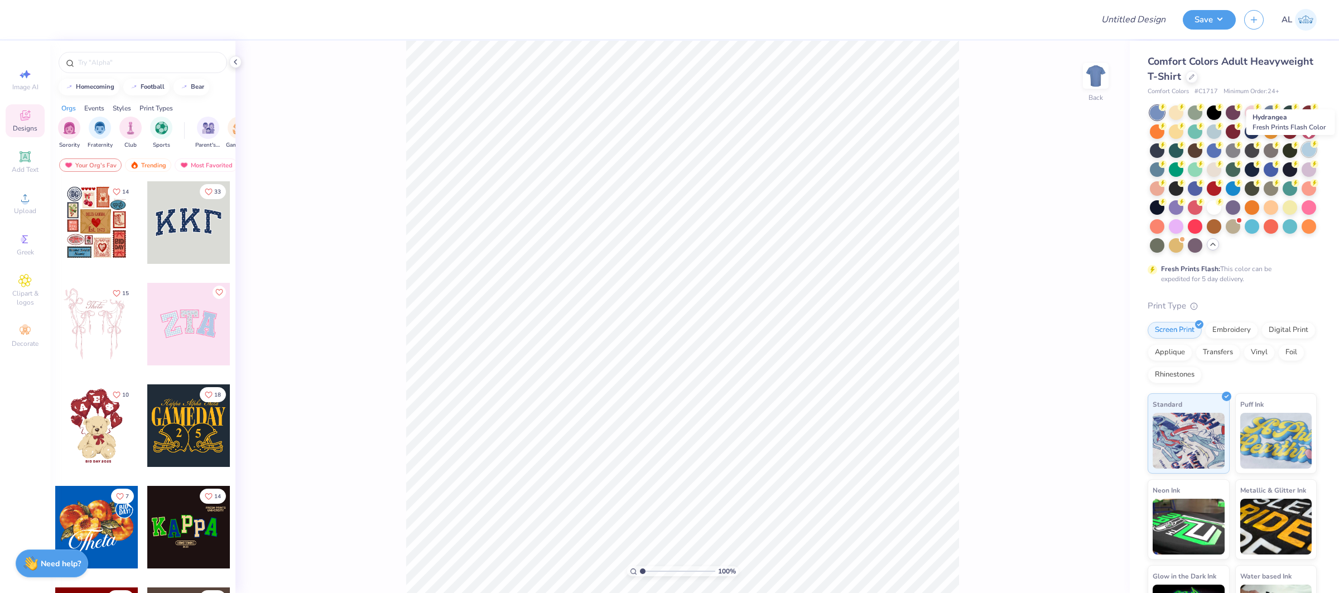 This screenshot has height=593, width=1339. Describe the element at coordinates (1291, 122) in the screenshot. I see `div: Hydrangea` at that location.